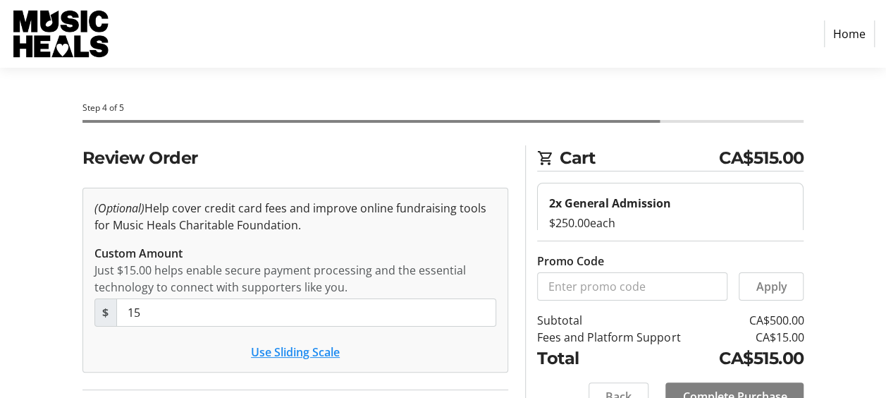 The image size is (886, 398). What do you see at coordinates (771, 286) in the screenshot?
I see `span: Apply` at bounding box center [771, 286].